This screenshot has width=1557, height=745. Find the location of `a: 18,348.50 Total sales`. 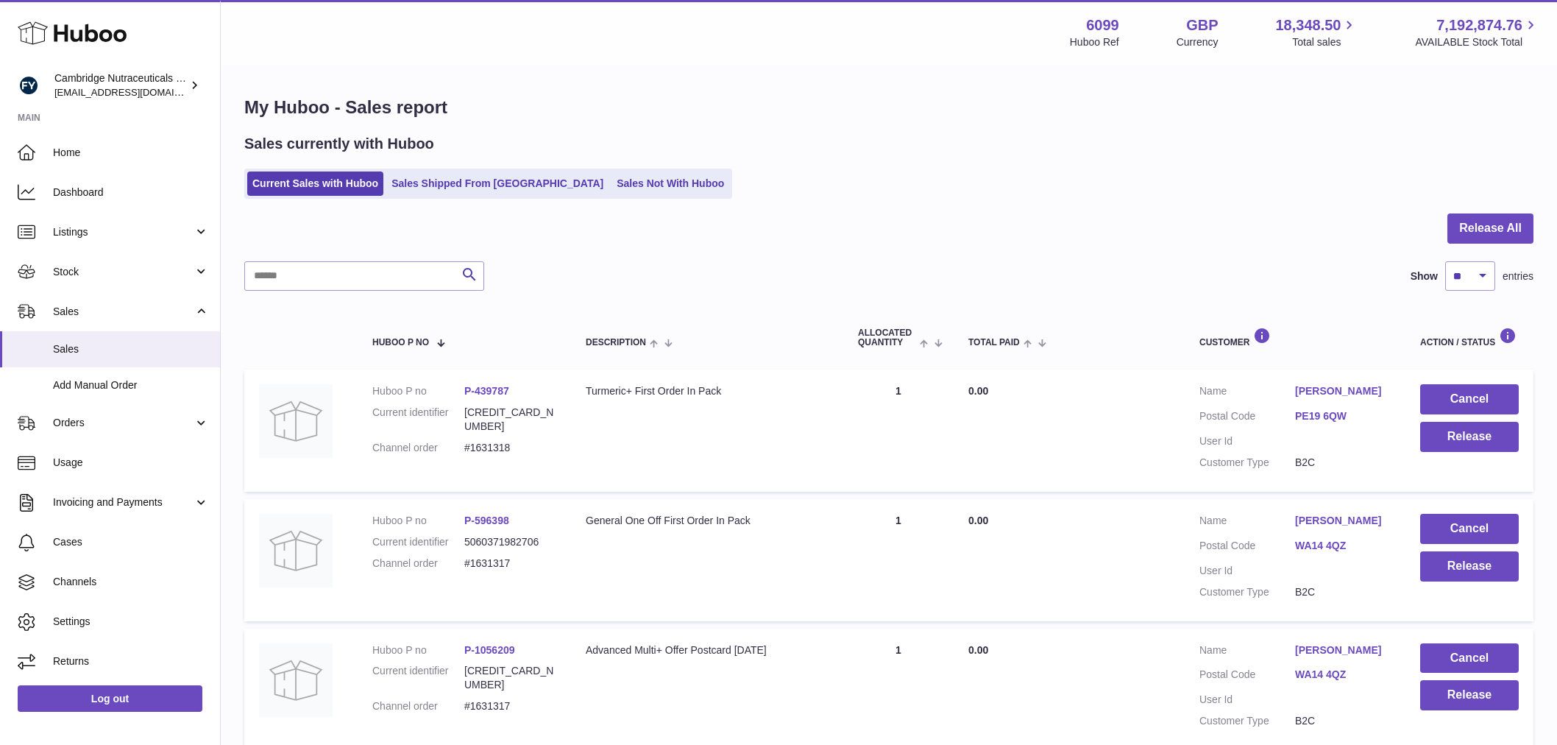

a: 18,348.50 Total sales is located at coordinates (1316, 32).